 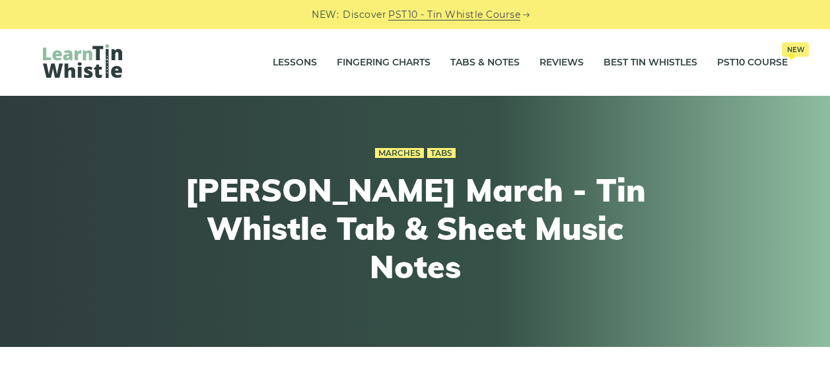 I want to click on a: Best Tin Whistles, so click(x=651, y=63).